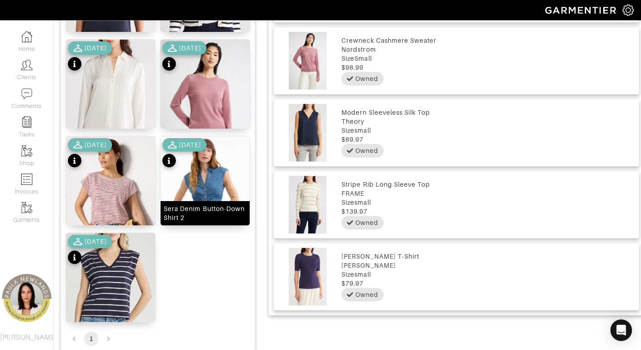 Image resolution: width=641 pixels, height=350 pixels. What do you see at coordinates (205, 213) in the screenshot?
I see `div: Sera Denim Button-Down Shirt 2` at bounding box center [205, 213].